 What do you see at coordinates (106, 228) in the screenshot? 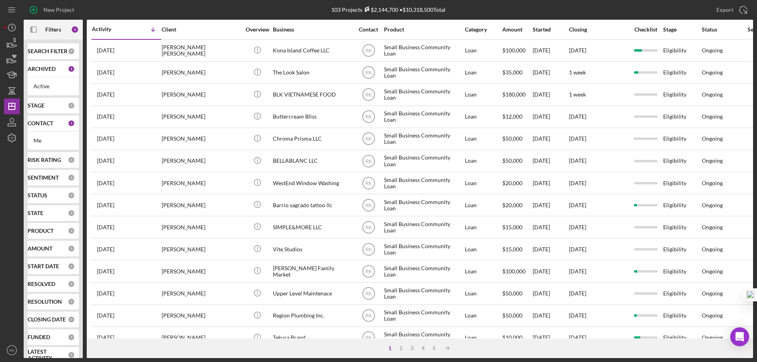
I see `time: 2025-07-23 19:28` at bounding box center [106, 228].